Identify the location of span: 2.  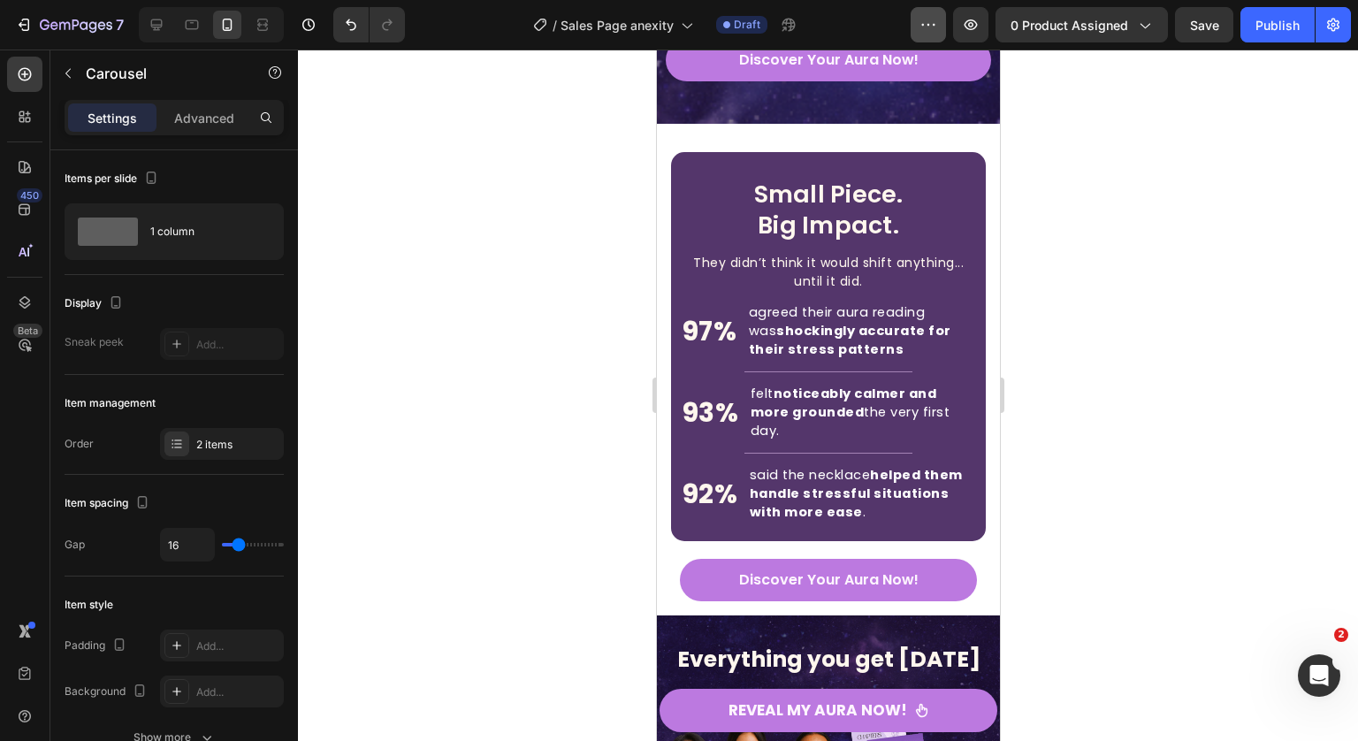
(1341, 635).